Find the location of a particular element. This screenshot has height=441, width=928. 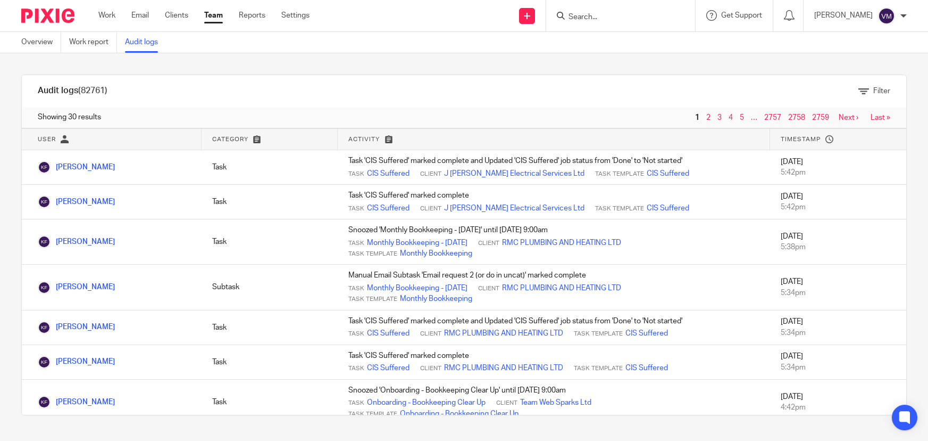

span: User is located at coordinates (47, 139).